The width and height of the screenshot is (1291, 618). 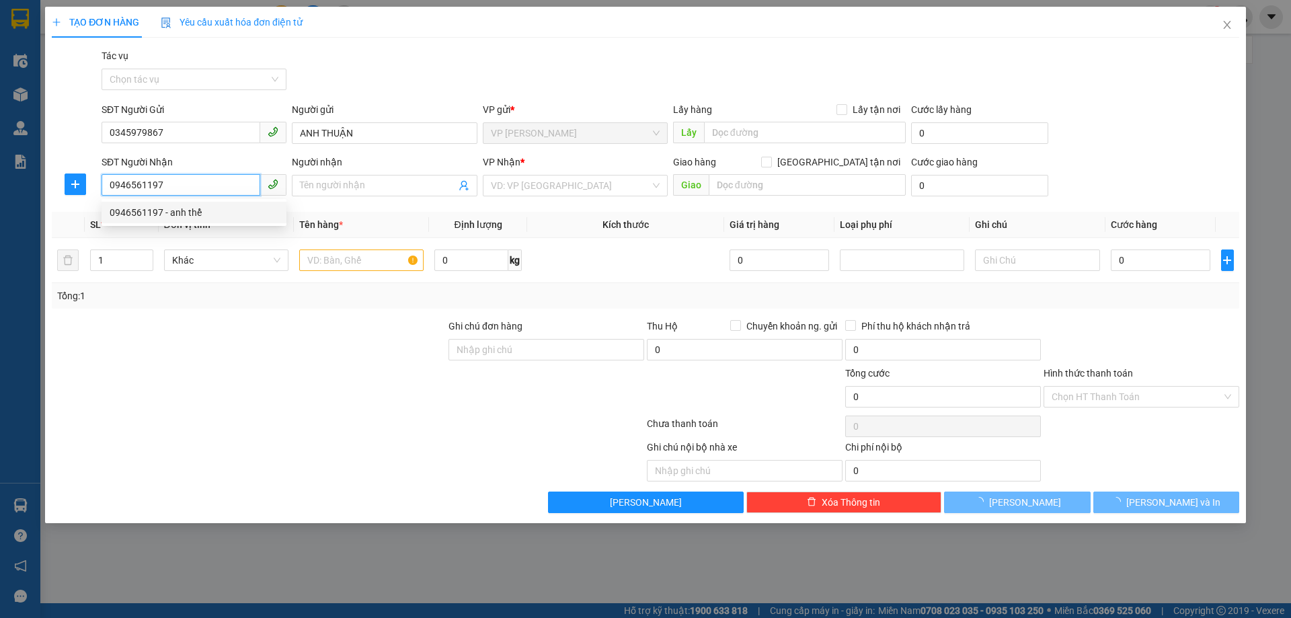 I want to click on span: Giao, so click(x=690, y=185).